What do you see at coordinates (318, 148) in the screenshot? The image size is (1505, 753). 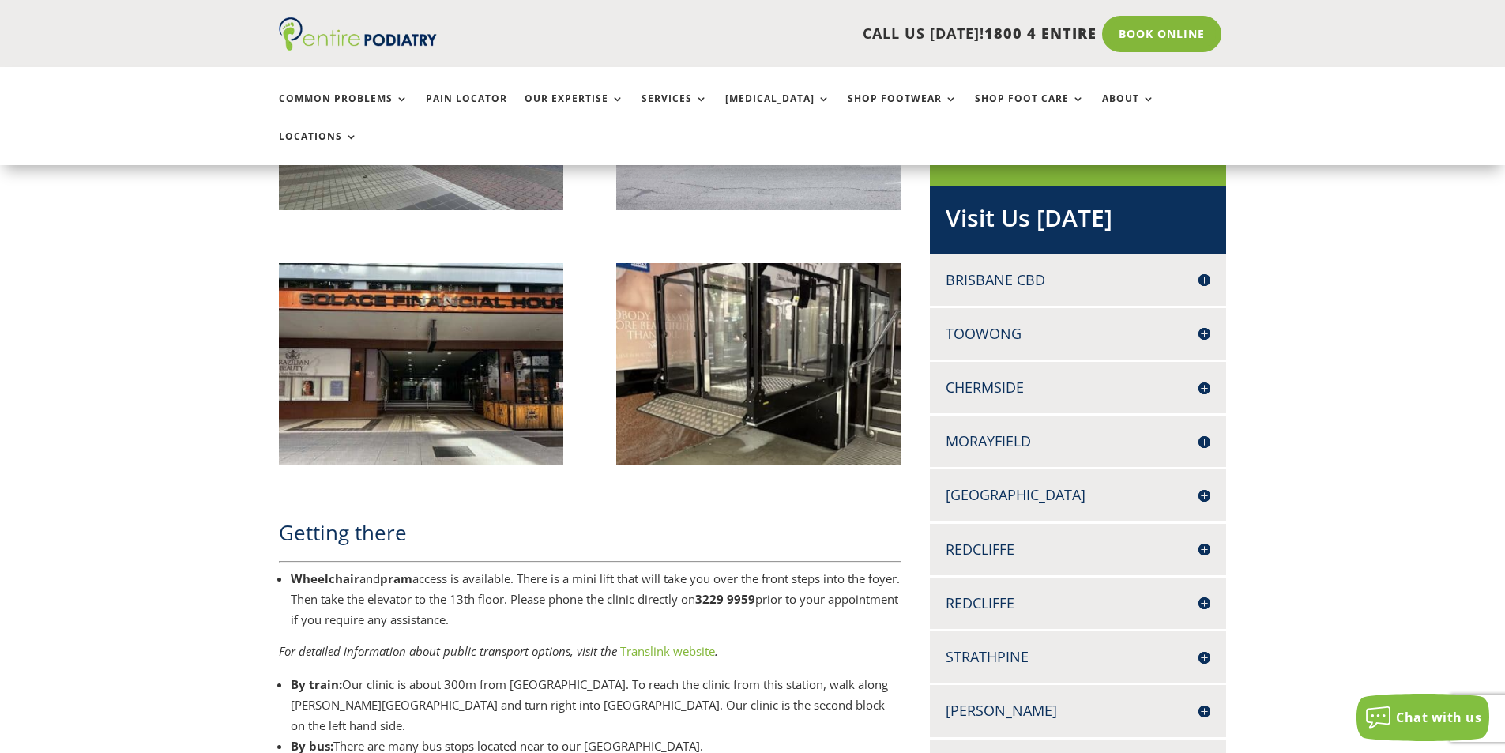 I see `a: Locations` at bounding box center [318, 148].